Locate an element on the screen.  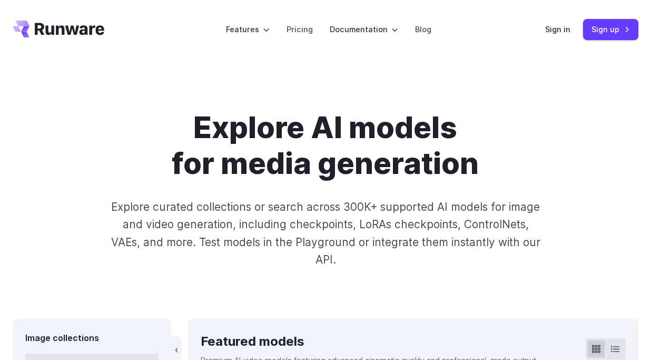
div: Image collections is located at coordinates (92, 338).